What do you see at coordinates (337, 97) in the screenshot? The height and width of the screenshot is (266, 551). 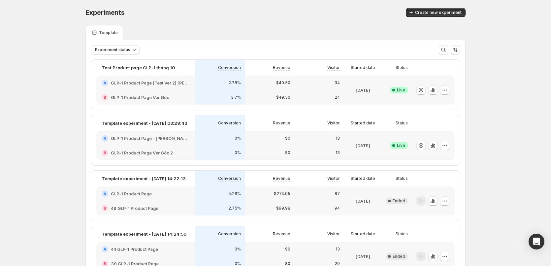 I see `p: 24` at bounding box center [337, 97].